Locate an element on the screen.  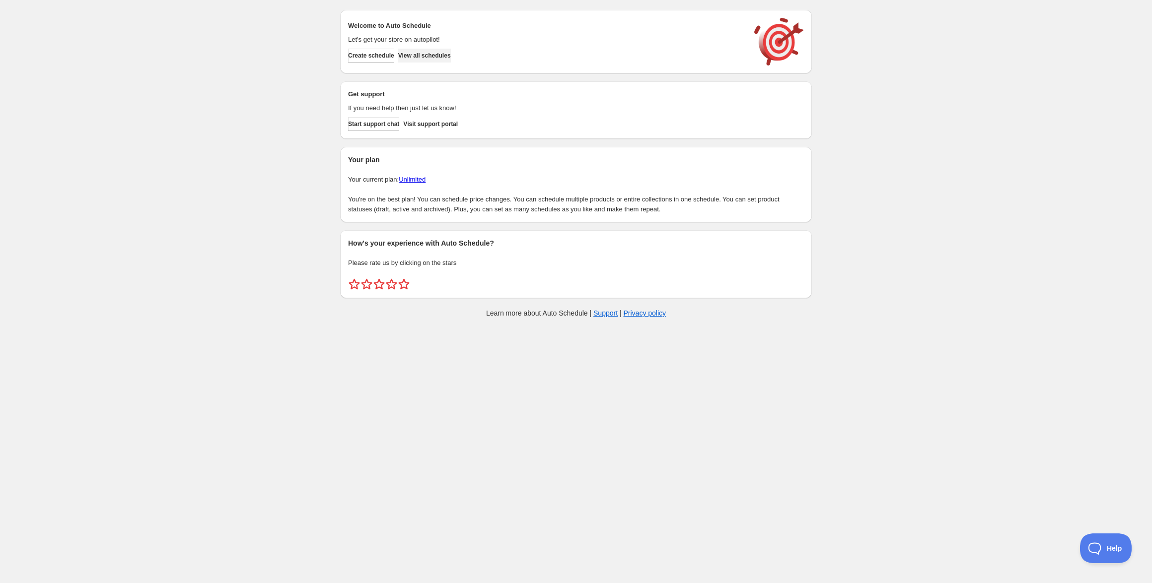
h2: How's your experience with Auto Schedule? is located at coordinates (576, 243).